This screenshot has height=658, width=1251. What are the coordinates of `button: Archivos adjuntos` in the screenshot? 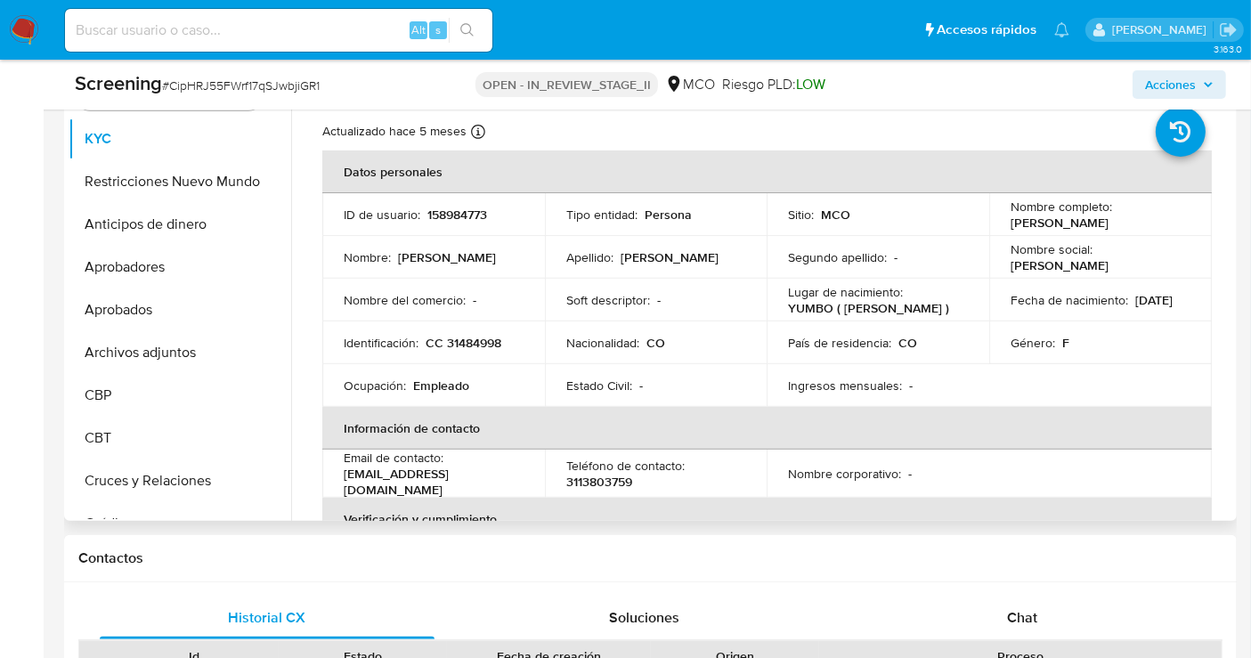 It's located at (180, 353).